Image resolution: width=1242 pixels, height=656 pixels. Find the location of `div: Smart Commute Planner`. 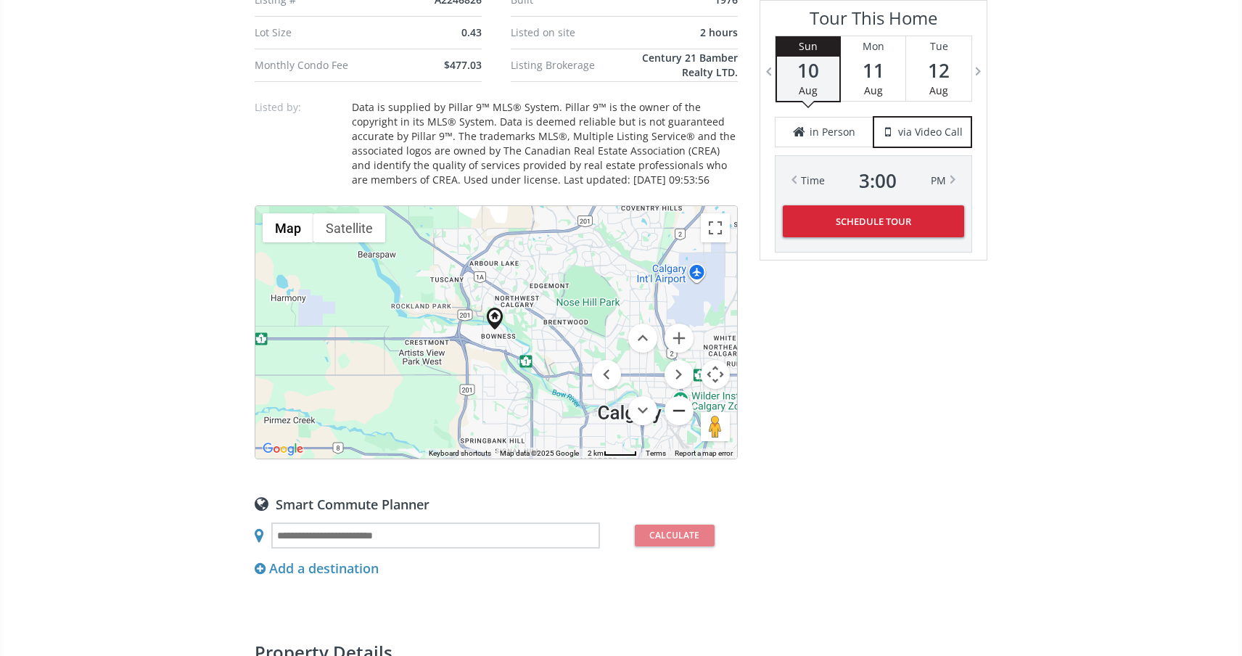

div: Smart Commute Planner is located at coordinates (496, 504).